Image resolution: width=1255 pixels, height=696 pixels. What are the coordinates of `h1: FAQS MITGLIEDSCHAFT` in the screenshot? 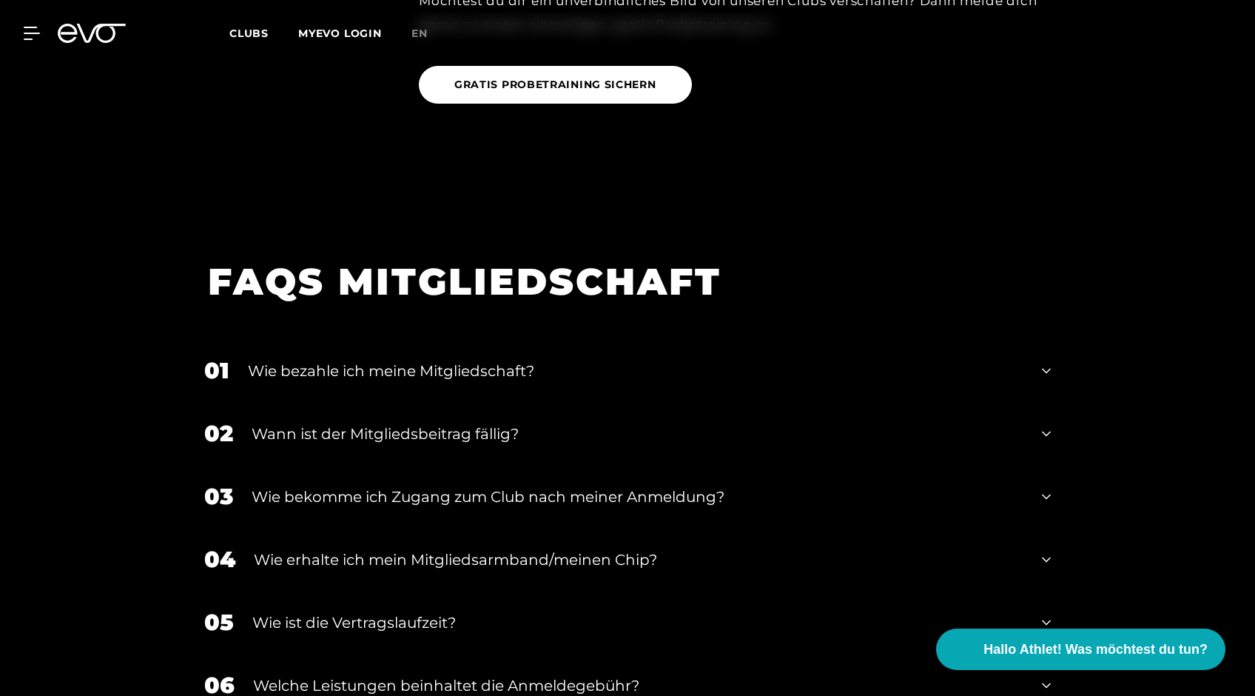 It's located at (618, 281).